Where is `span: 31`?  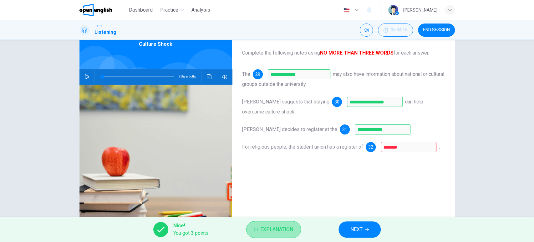
span: 31 is located at coordinates (345, 129).